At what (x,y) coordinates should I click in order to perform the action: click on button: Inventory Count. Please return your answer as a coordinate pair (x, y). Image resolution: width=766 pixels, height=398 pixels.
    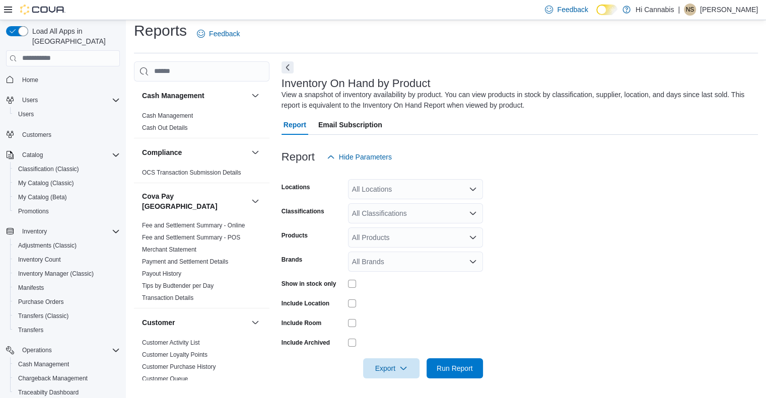
    Looking at the image, I should click on (67, 260).